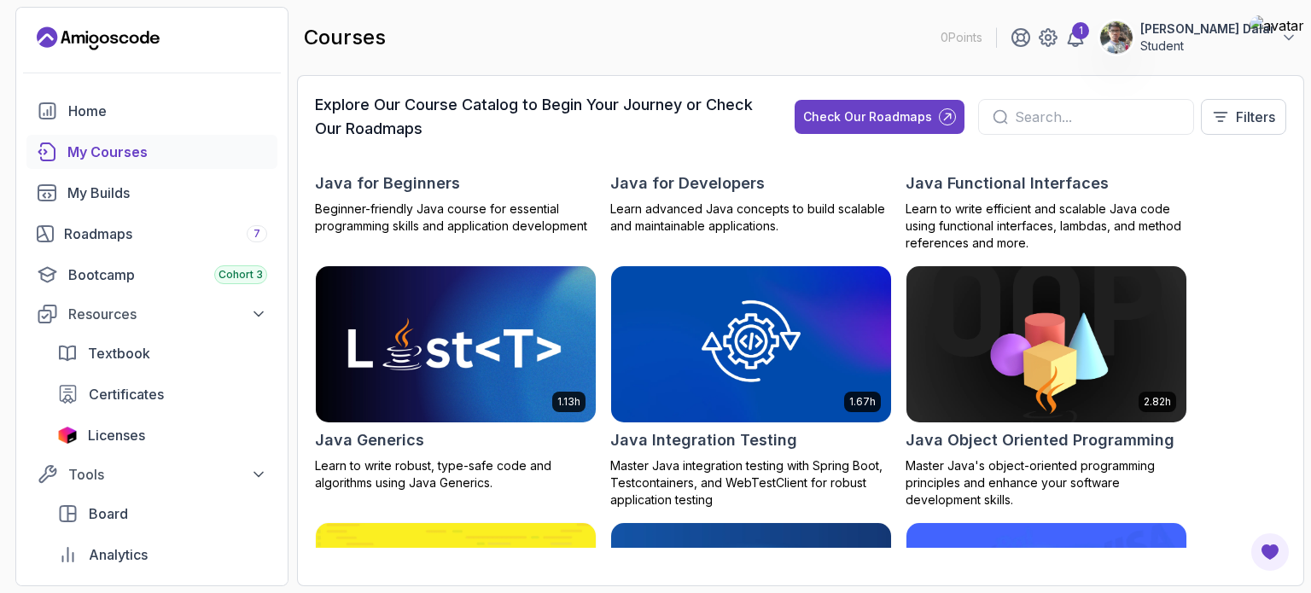 The width and height of the screenshot is (1311, 593). What do you see at coordinates (119, 353) in the screenshot?
I see `span: Textbook` at bounding box center [119, 353].